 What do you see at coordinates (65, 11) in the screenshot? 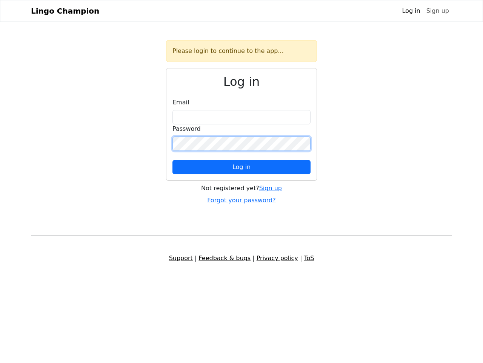
I see `a: Lingo Champion` at bounding box center [65, 11].